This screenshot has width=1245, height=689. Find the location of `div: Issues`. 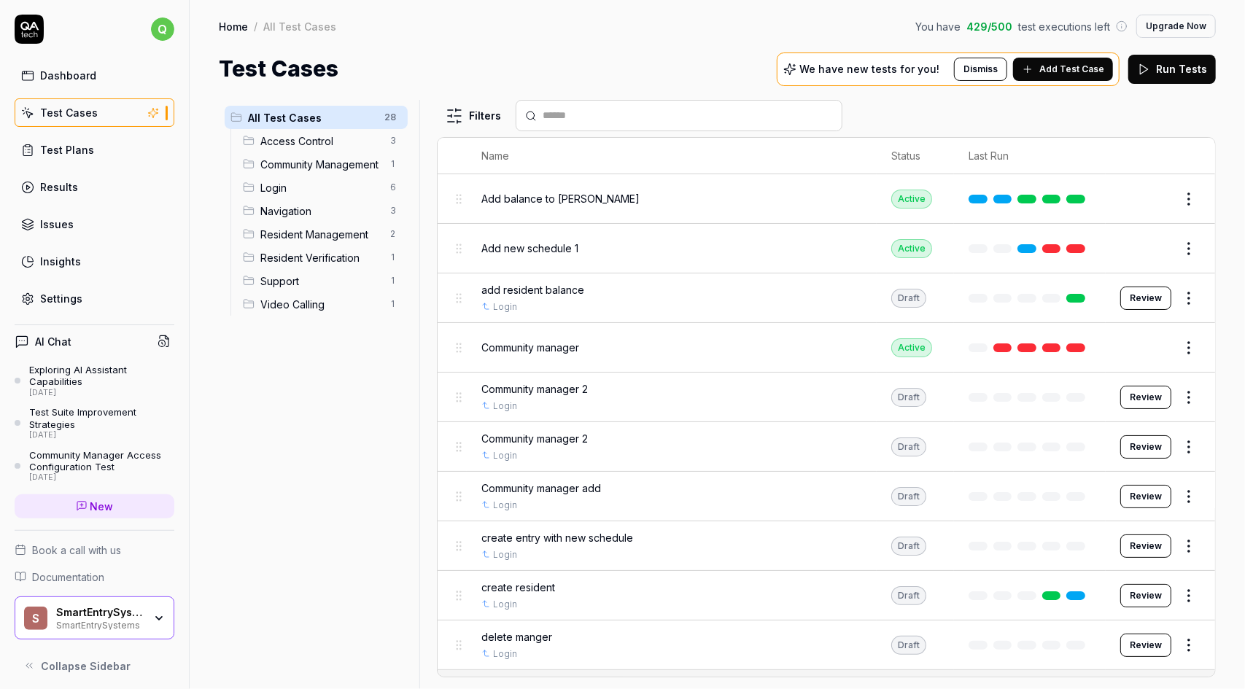

div: Issues is located at coordinates (57, 224).